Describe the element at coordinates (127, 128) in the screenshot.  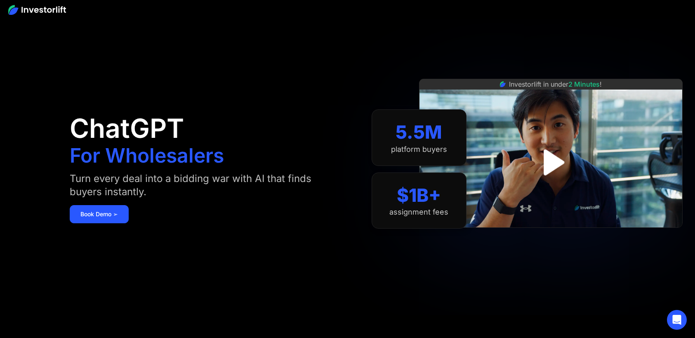
I see `h1: ChatGPT` at that location.